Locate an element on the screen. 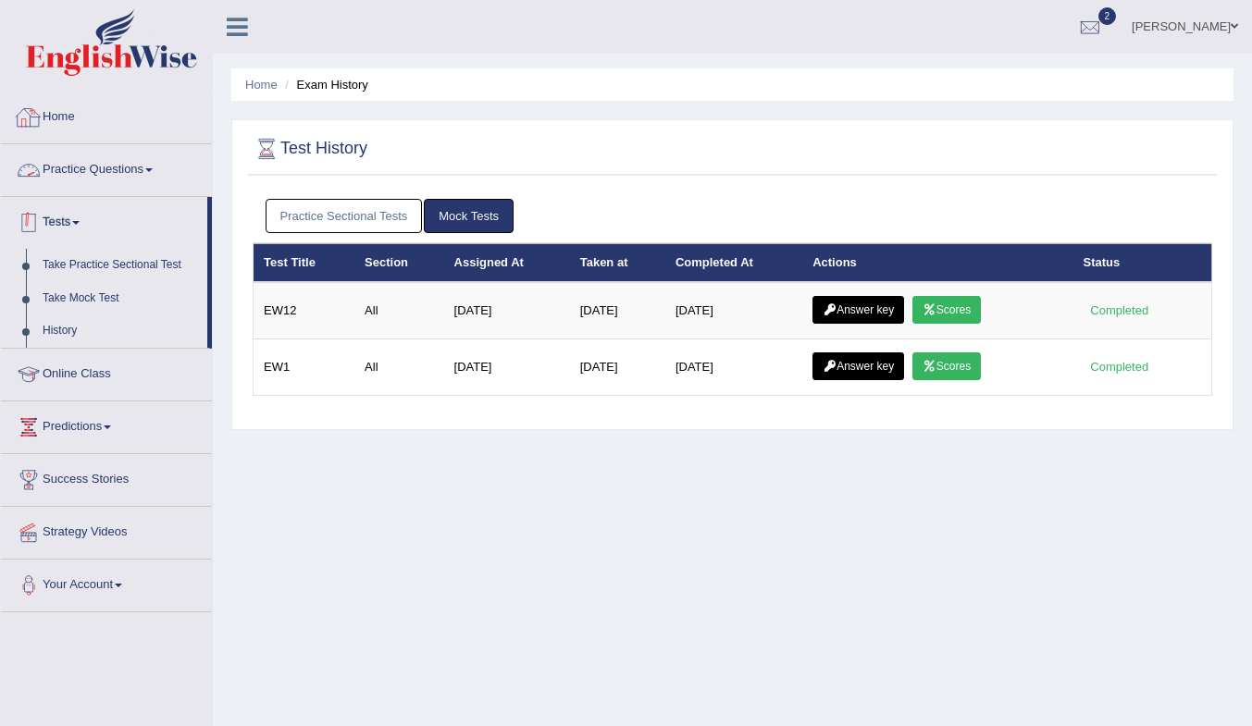 The width and height of the screenshot is (1252, 726). a: Success Stories is located at coordinates (106, 477).